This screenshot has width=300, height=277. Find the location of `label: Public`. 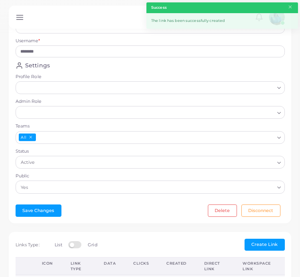

label: Public is located at coordinates (150, 176).